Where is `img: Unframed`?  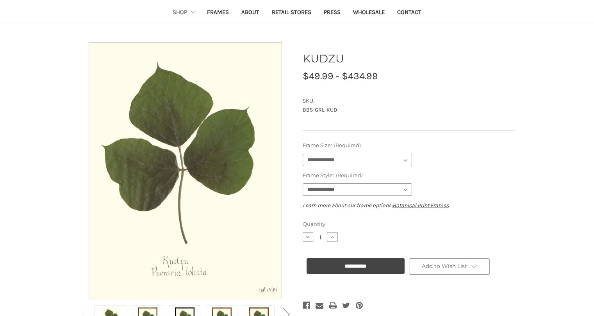
img: Unframed is located at coordinates (185, 171).